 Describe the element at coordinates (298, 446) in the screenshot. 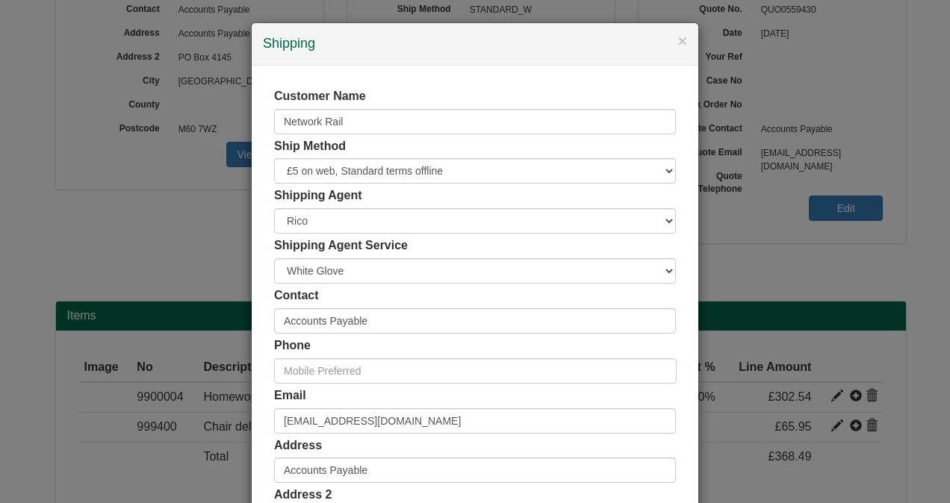

I see `label: Address` at that location.